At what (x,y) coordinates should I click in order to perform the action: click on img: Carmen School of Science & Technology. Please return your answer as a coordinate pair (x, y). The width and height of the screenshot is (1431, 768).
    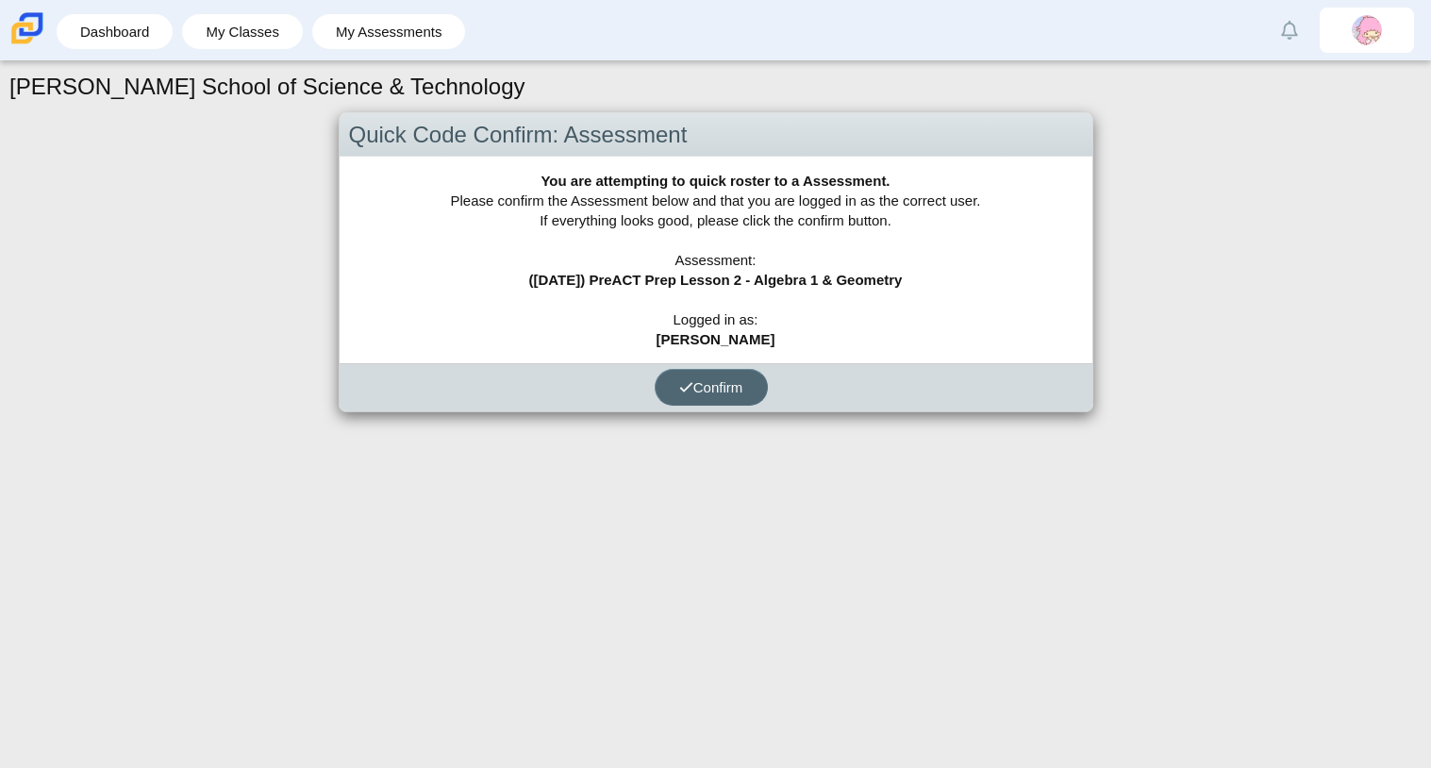
    Looking at the image, I should click on (27, 28).